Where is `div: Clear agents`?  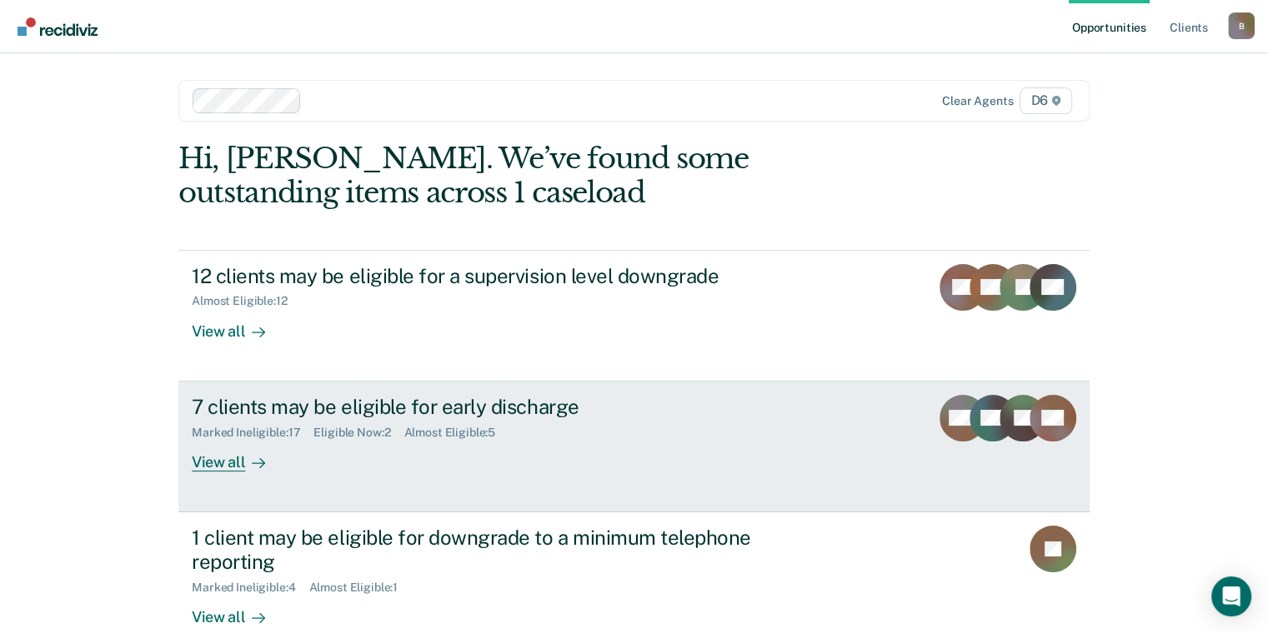 div: Clear agents is located at coordinates (977, 101).